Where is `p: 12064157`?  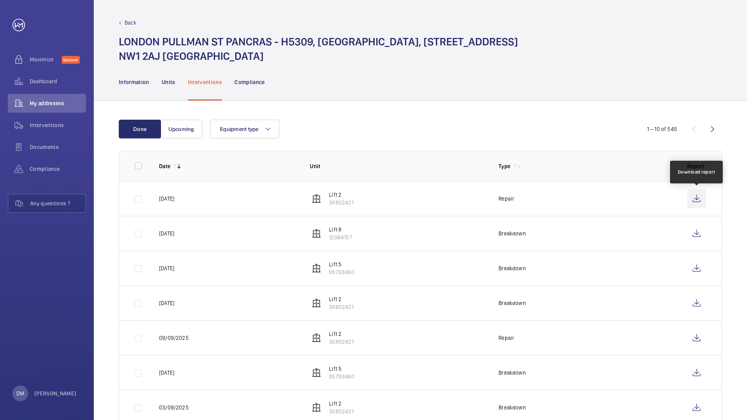
p: 12064157 is located at coordinates (340, 237).